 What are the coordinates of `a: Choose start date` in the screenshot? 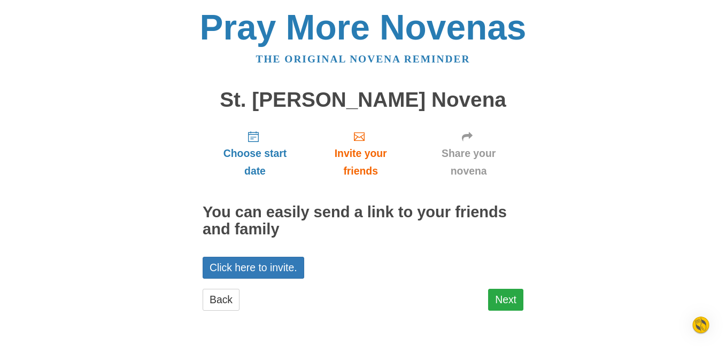 It's located at (255, 153).